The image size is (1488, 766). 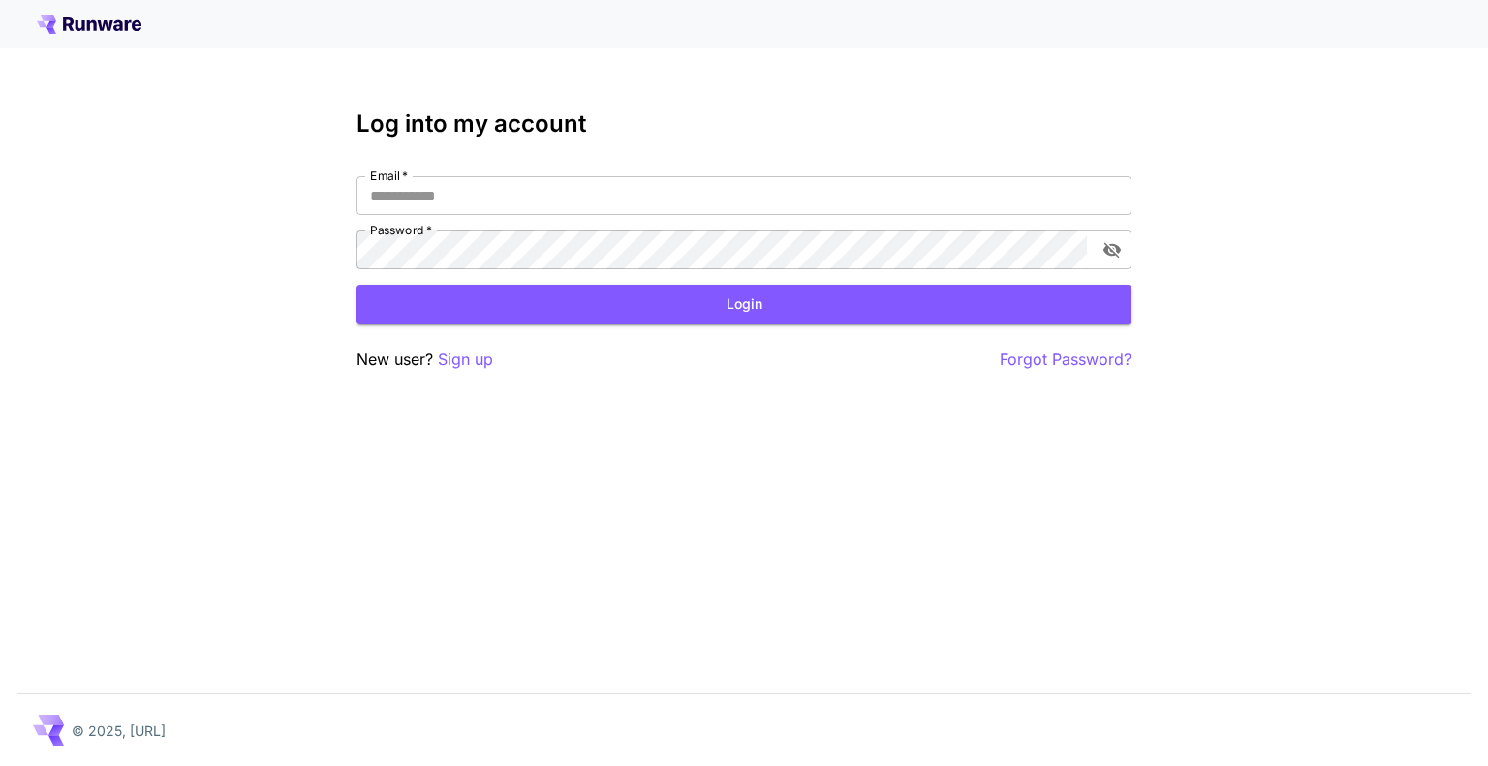 I want to click on p: Forgot Password?, so click(x=1065, y=359).